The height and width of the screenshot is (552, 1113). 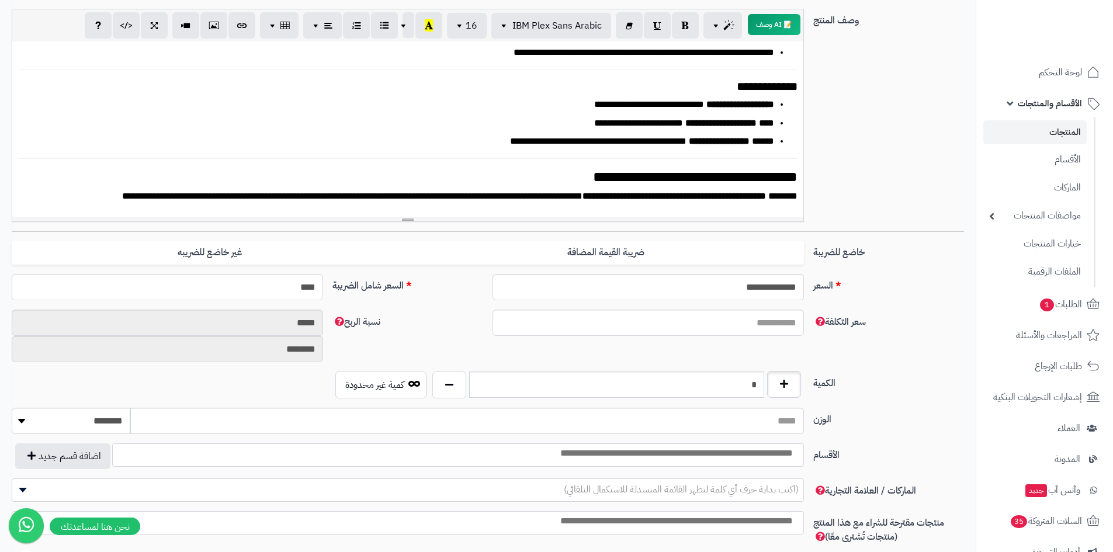 I want to click on label: السعر شامل الضريبة, so click(x=408, y=283).